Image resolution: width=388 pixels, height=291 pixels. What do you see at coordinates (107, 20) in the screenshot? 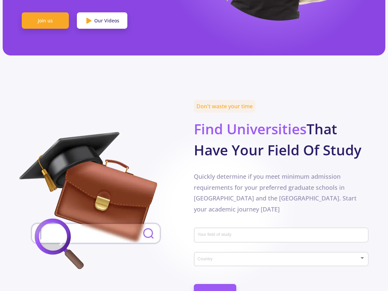
I see `span: Our Videos` at bounding box center [107, 20].